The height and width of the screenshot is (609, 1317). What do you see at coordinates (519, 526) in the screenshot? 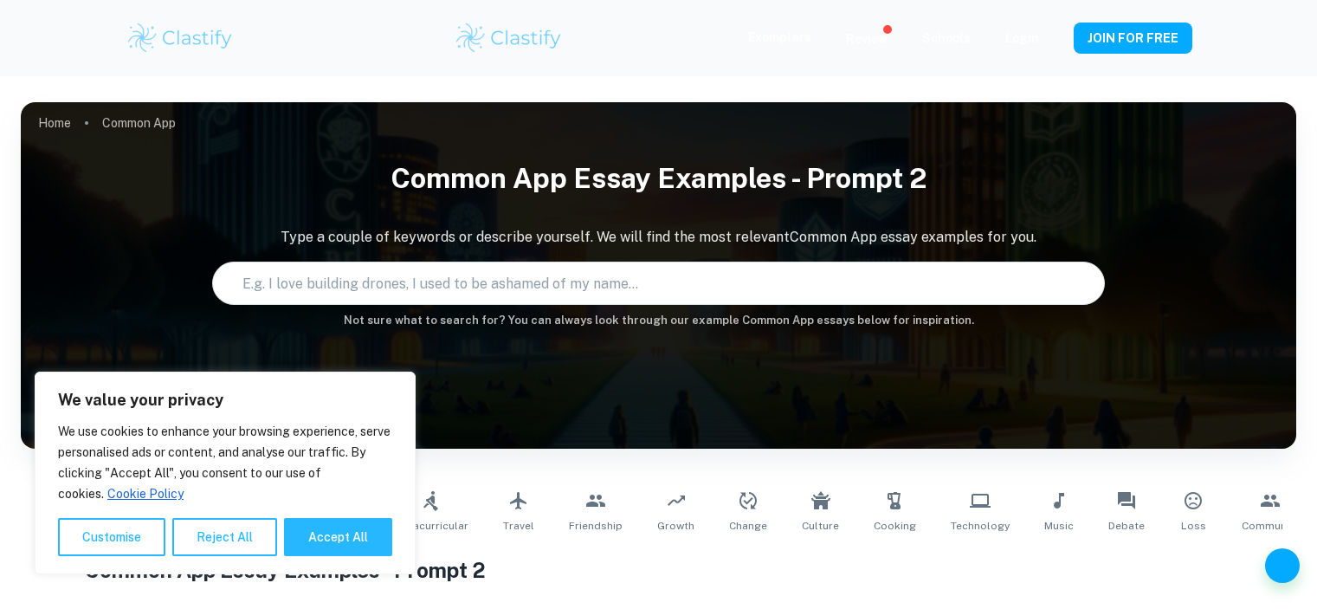
I see `span: Travel` at bounding box center [519, 526].